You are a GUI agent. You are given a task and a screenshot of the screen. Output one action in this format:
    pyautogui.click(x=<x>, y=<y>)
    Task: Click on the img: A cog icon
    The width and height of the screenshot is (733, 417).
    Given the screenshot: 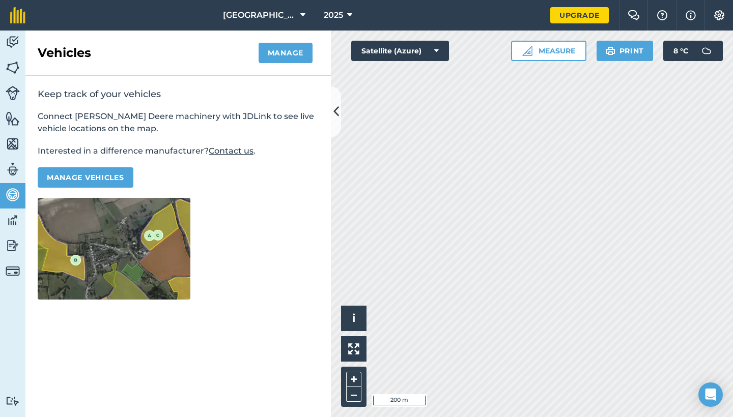 What is the action you would take?
    pyautogui.click(x=719, y=15)
    